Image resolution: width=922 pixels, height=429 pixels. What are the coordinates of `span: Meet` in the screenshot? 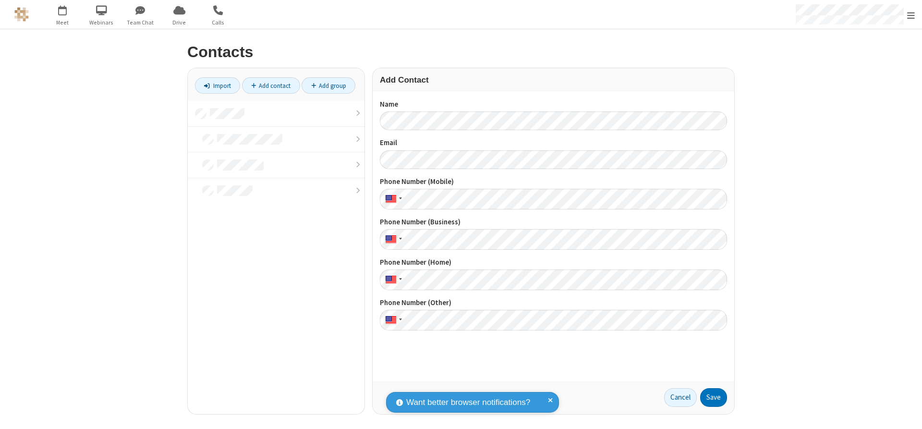 It's located at (62, 23).